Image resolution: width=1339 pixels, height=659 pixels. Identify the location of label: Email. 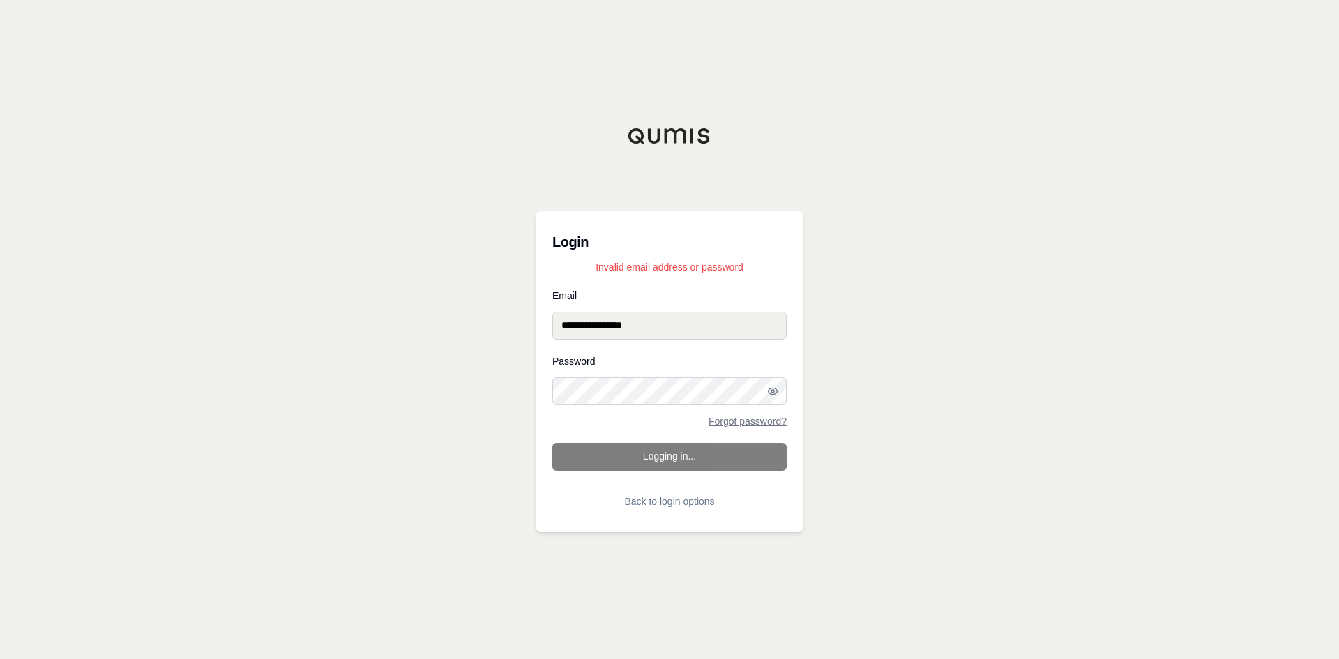
(670, 296).